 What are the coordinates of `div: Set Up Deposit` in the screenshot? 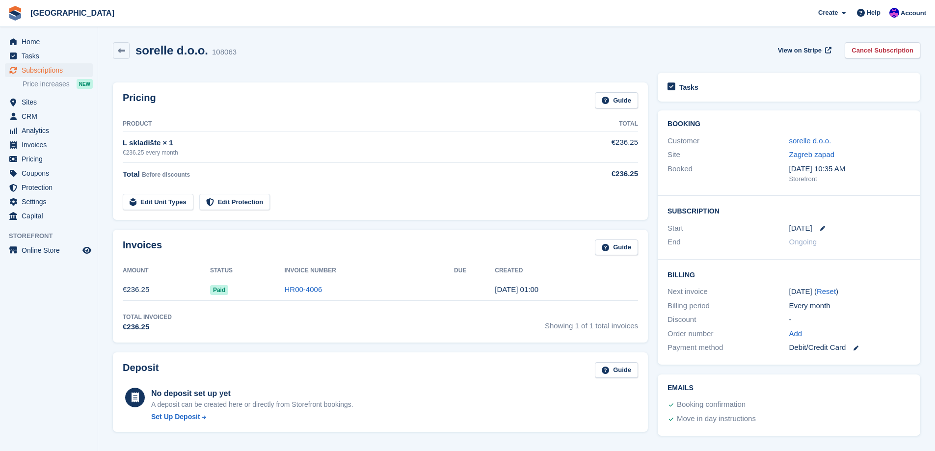 It's located at (176, 417).